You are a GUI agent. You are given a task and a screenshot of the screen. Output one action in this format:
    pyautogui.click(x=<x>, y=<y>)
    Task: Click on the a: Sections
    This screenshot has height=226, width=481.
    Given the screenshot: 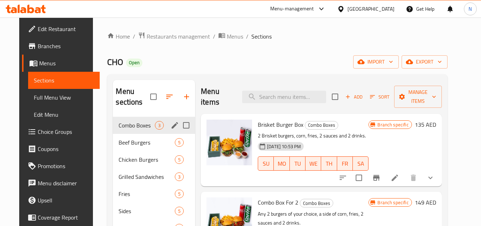 What is the action you would take?
    pyautogui.click(x=64, y=80)
    